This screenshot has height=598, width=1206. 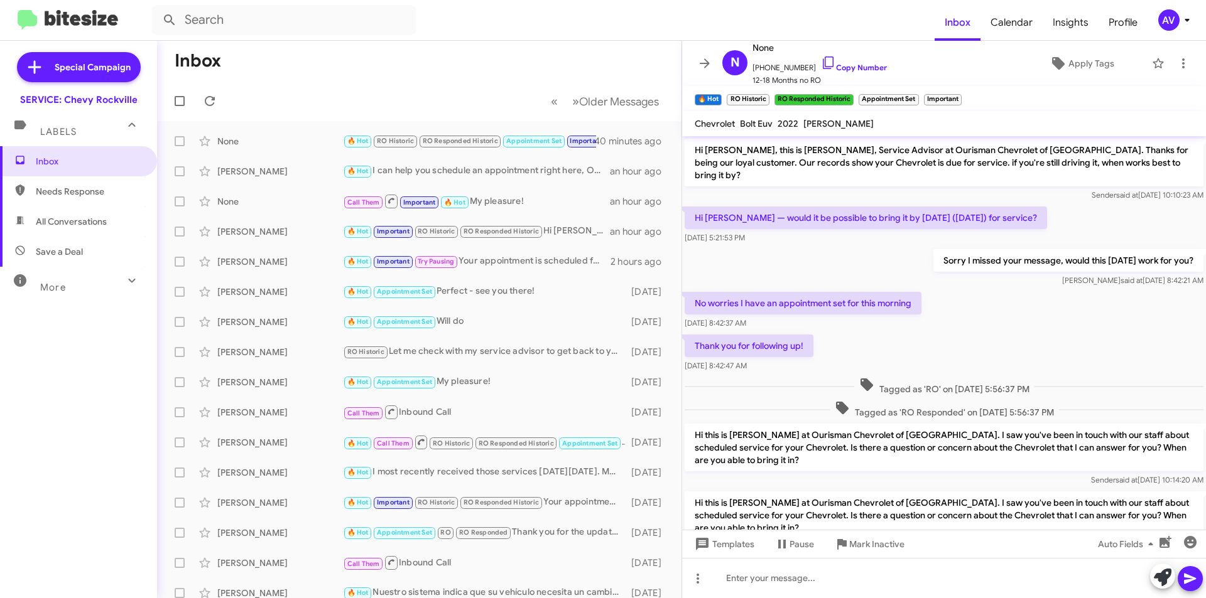 I want to click on div: Let me check with my service advisor to get back to you about the oil change status., so click(x=484, y=352).